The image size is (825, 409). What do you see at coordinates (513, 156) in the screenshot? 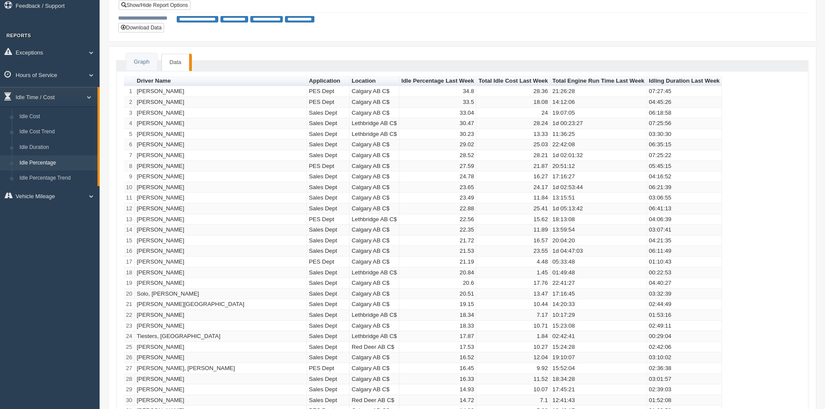
I see `td: 28.21` at bounding box center [513, 156].